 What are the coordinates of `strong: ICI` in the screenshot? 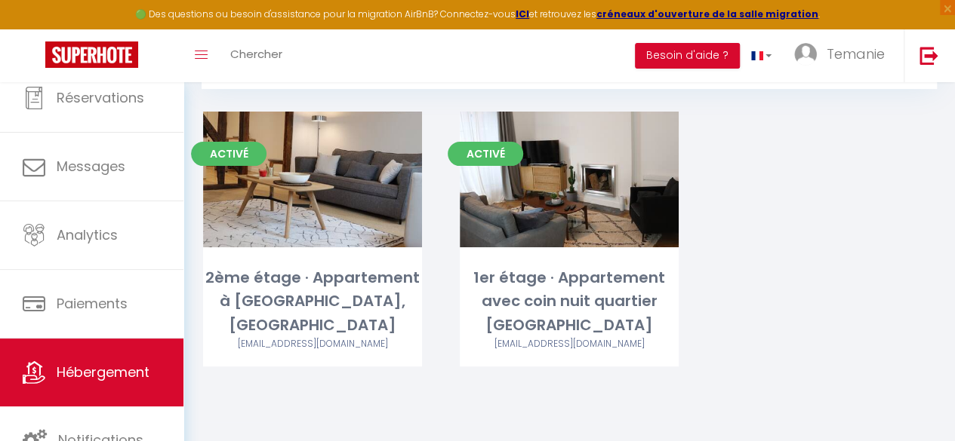 It's located at (522, 14).